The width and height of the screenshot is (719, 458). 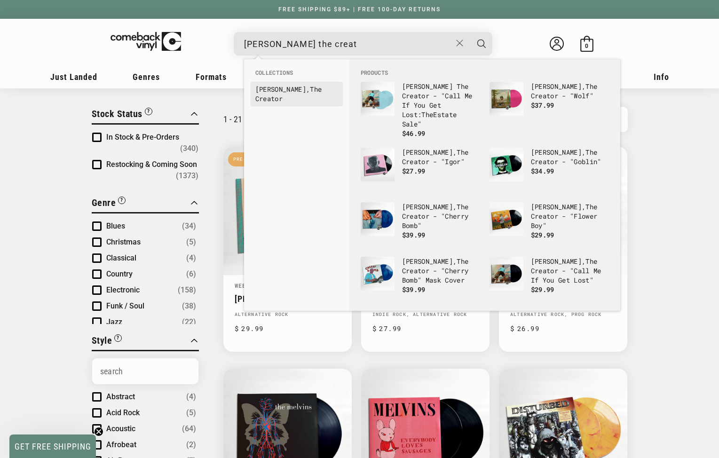 What do you see at coordinates (359, 9) in the screenshot?
I see `a: FREE SHIPPING $89+ | FREE 100-DAY RETURNS` at bounding box center [359, 9].